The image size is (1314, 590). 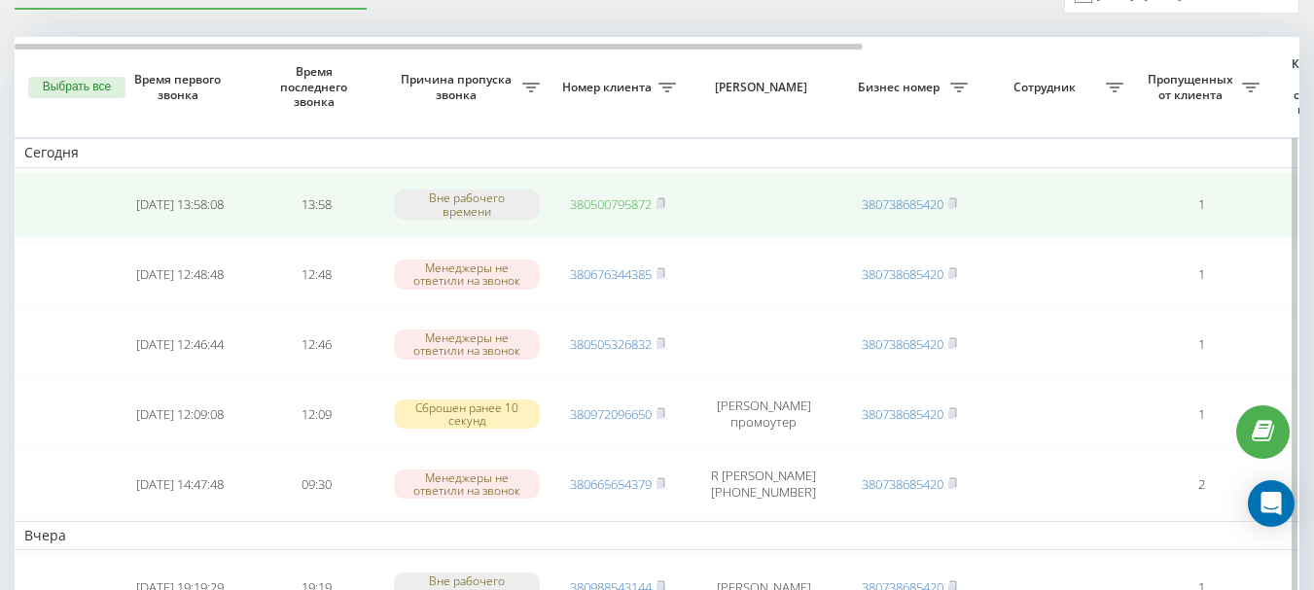 What do you see at coordinates (611, 344) in the screenshot?
I see `a: 380505326832` at bounding box center [611, 344].